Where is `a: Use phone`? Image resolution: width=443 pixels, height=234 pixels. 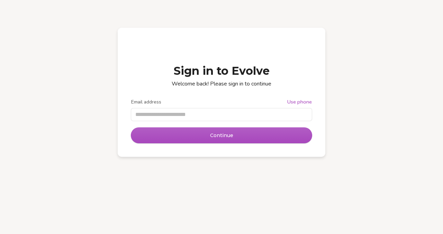 a: Use phone is located at coordinates (299, 102).